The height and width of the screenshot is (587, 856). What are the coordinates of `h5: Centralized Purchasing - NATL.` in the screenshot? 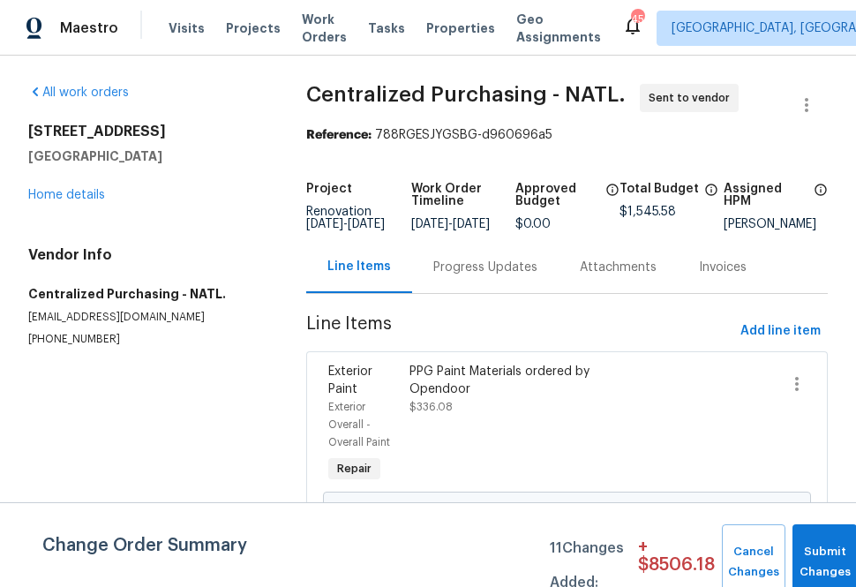 It's located at (146, 294).